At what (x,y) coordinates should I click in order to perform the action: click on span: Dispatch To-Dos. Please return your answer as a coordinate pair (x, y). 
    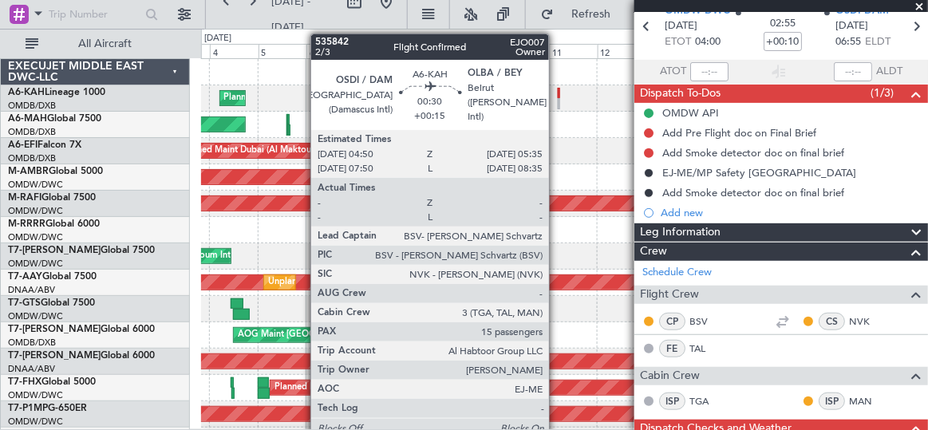
    Looking at the image, I should click on (680, 93).